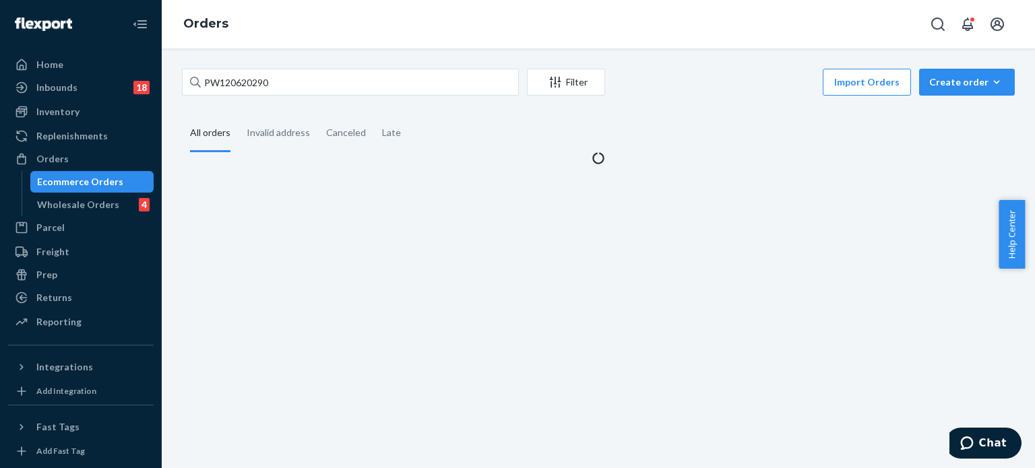 The height and width of the screenshot is (468, 1035). What do you see at coordinates (867, 82) in the screenshot?
I see `button: Import Orders` at bounding box center [867, 82].